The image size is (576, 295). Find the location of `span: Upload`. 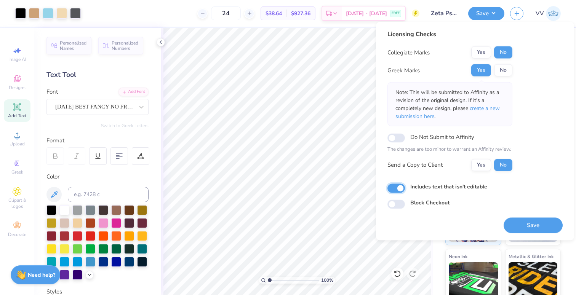

span: Upload is located at coordinates (17, 144).